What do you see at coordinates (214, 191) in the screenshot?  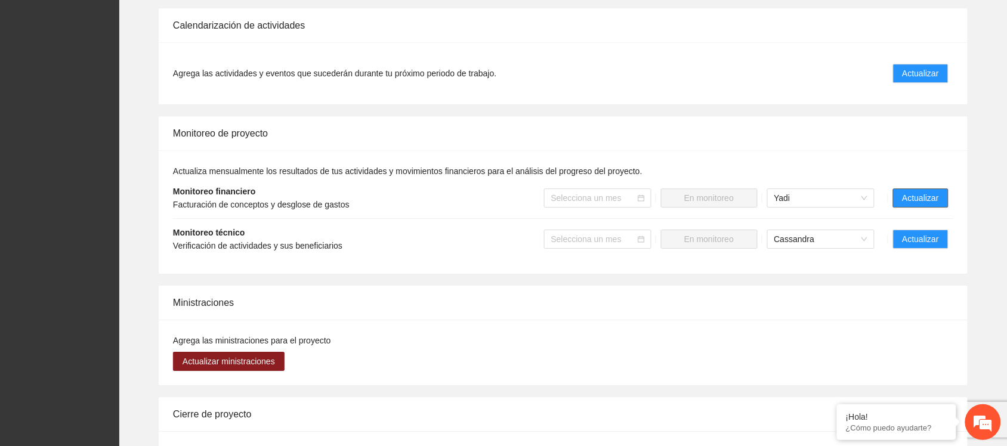 I see `strong: Monitoreo financiero` at bounding box center [214, 191].